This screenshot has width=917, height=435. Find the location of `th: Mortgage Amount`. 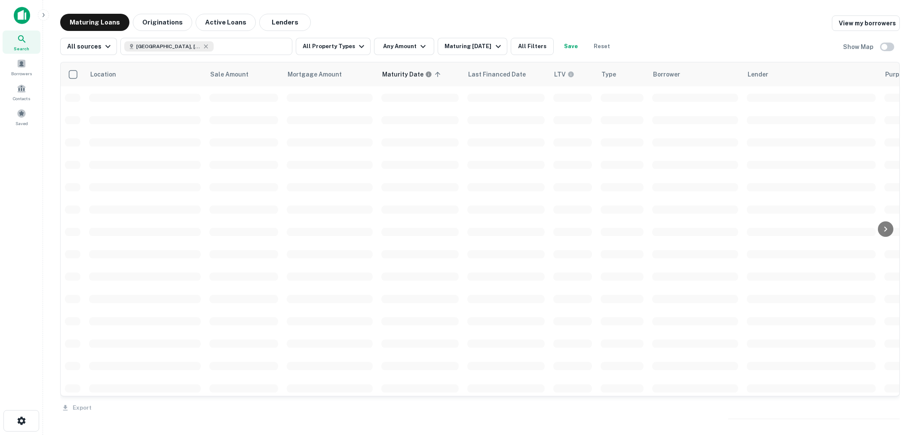

th: Mortgage Amount is located at coordinates (330, 74).